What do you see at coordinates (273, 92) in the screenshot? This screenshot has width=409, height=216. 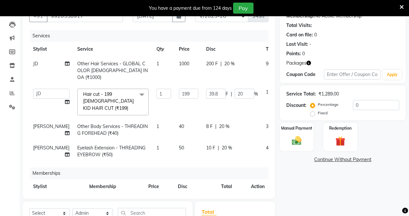 I see `span: 187.86` at bounding box center [273, 92].